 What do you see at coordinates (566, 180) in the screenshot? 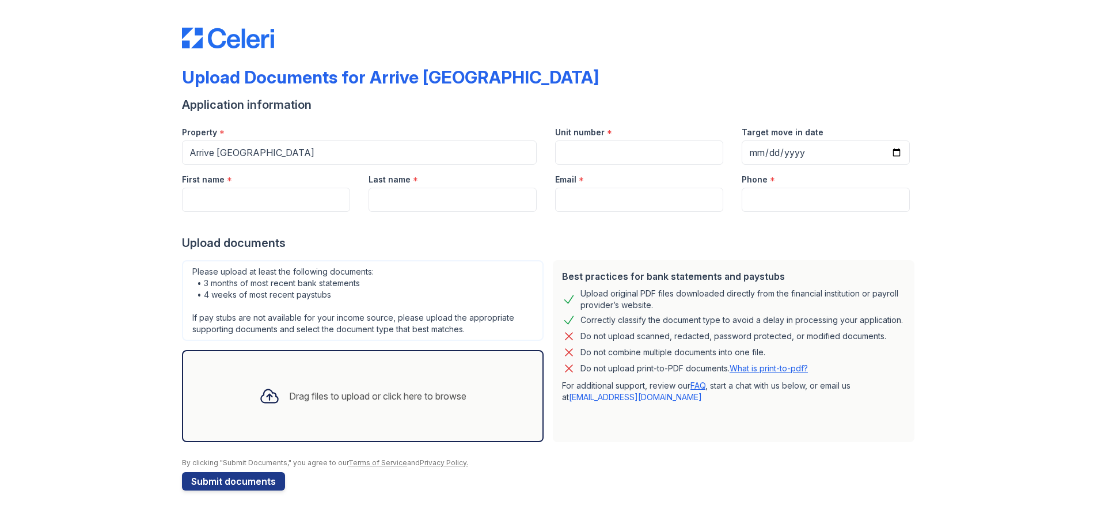
I see `label: Email` at bounding box center [566, 180].